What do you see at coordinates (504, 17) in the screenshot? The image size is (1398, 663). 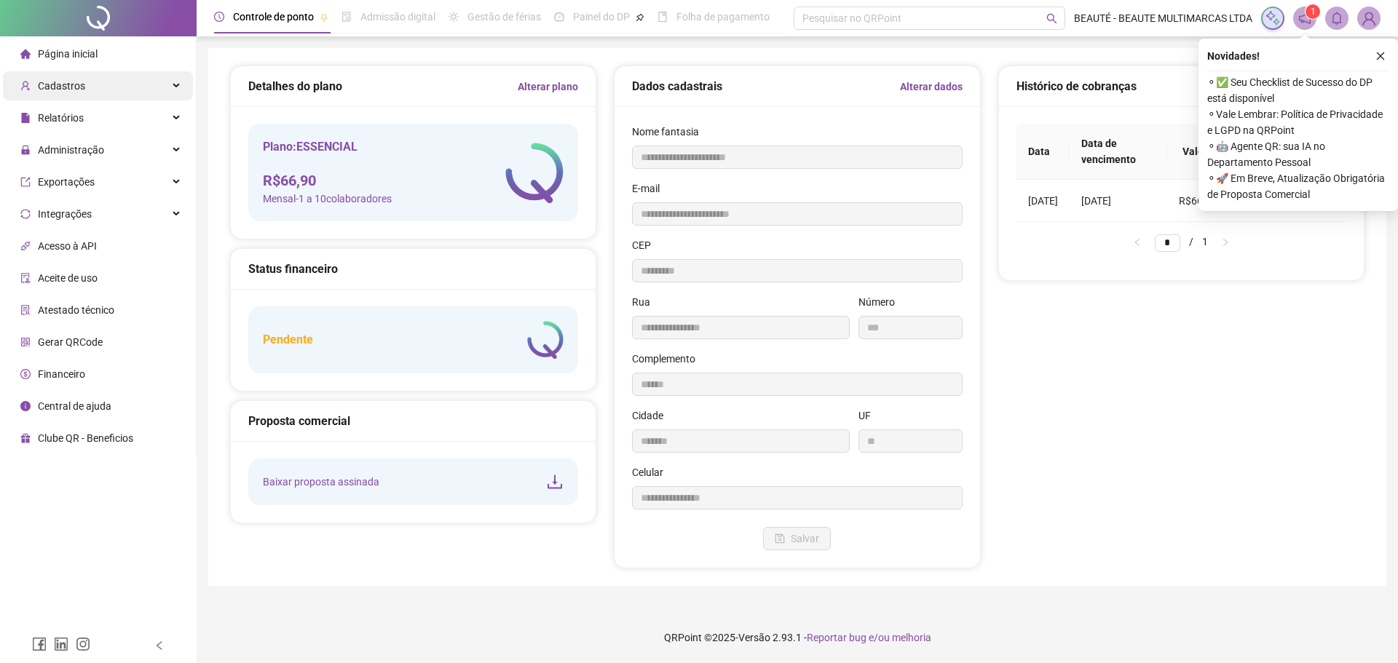 I see `span: Gestão de férias` at bounding box center [504, 17].